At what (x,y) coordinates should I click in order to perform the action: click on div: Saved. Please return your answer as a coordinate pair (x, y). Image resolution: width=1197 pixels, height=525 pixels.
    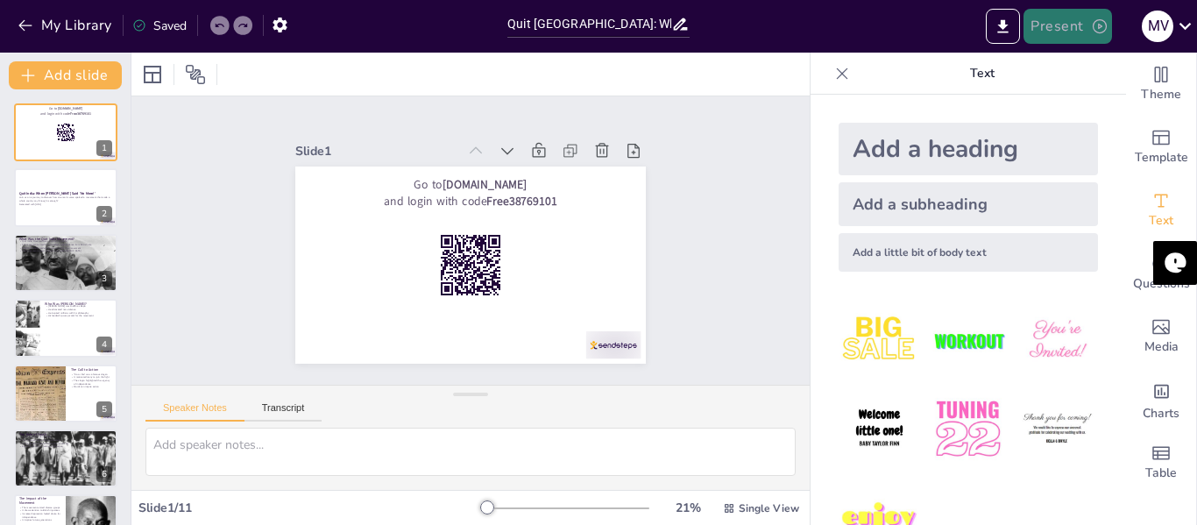
    Looking at the image, I should click on (159, 25).